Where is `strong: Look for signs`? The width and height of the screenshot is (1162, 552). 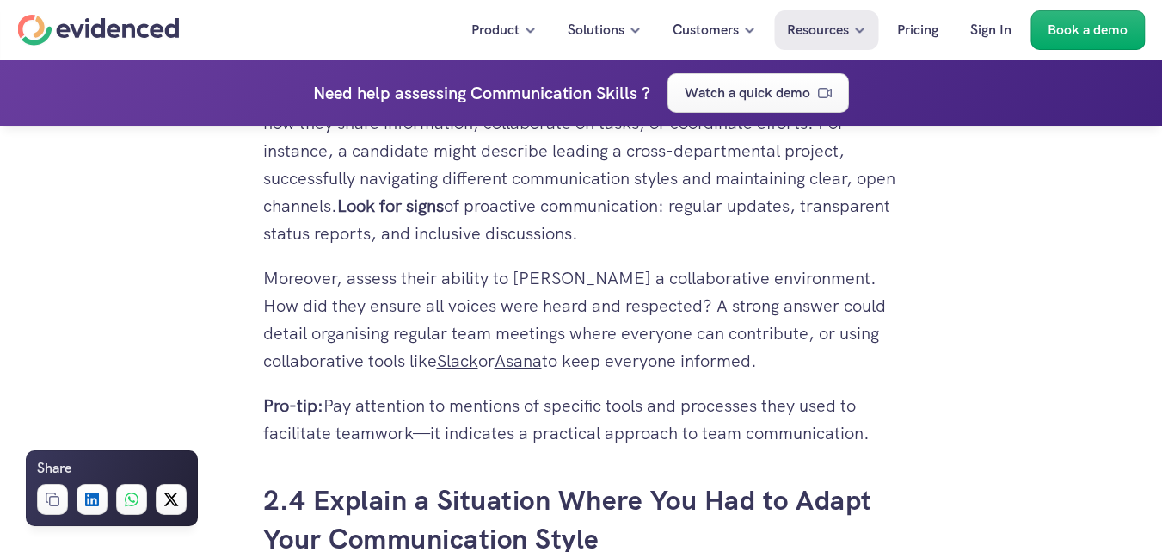 strong: Look for signs is located at coordinates (391, 206).